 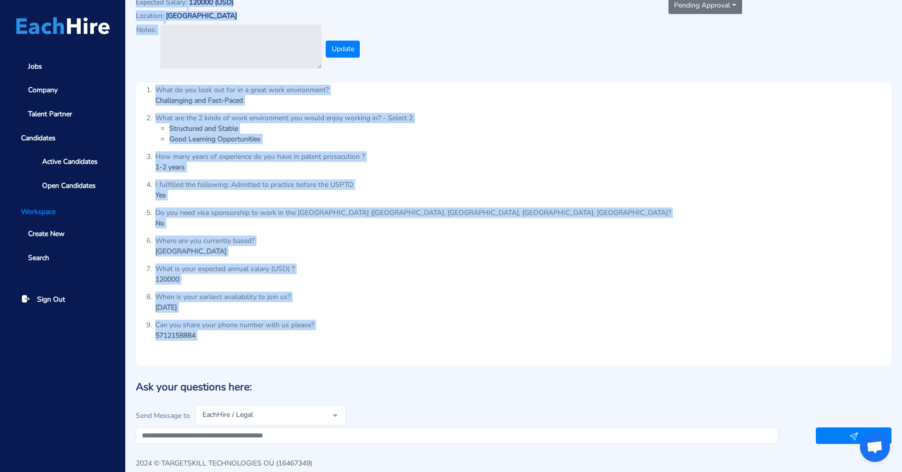 What do you see at coordinates (225, 269) in the screenshot?
I see `div: What is your expected annual salary (USD) ?` at bounding box center [225, 269].